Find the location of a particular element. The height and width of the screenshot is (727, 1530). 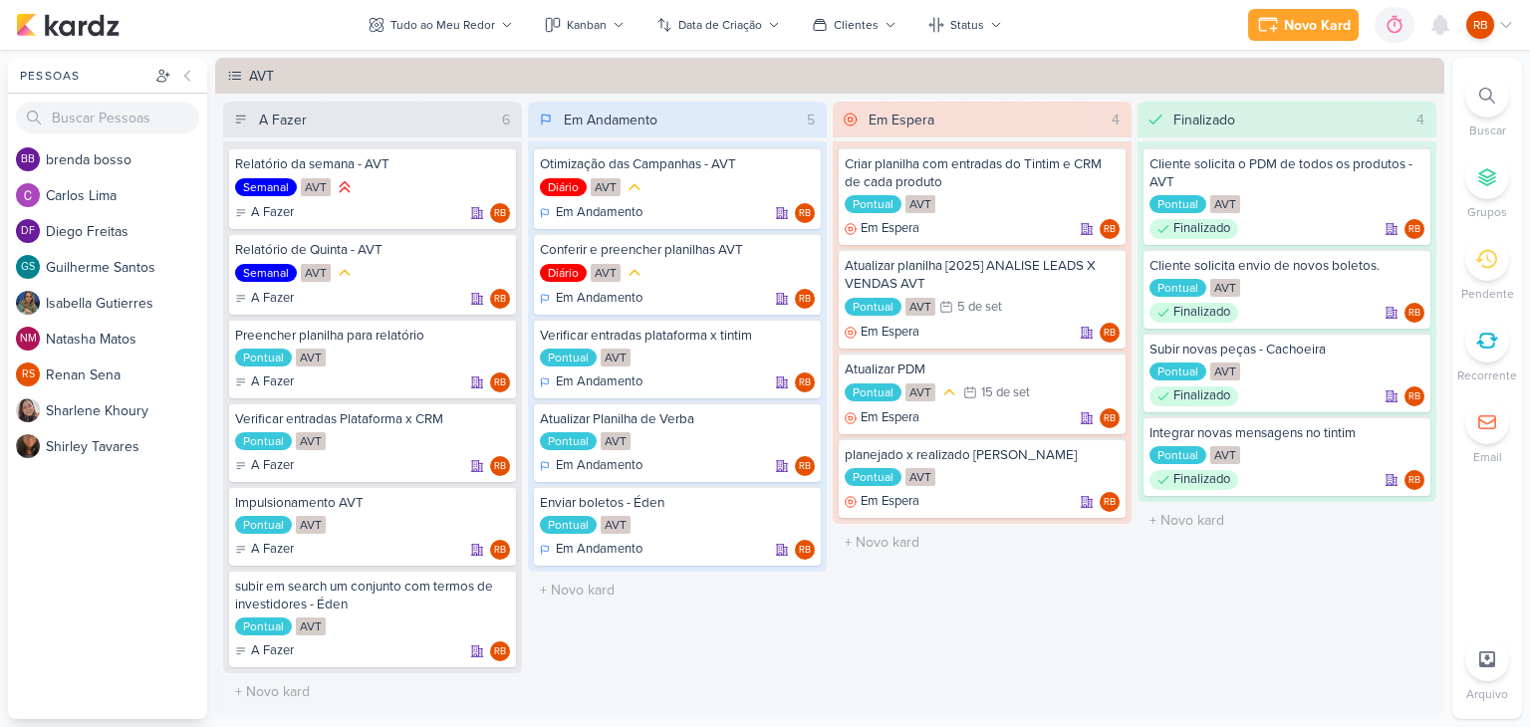

div: N a t a s h a M a t o s is located at coordinates (127, 339).